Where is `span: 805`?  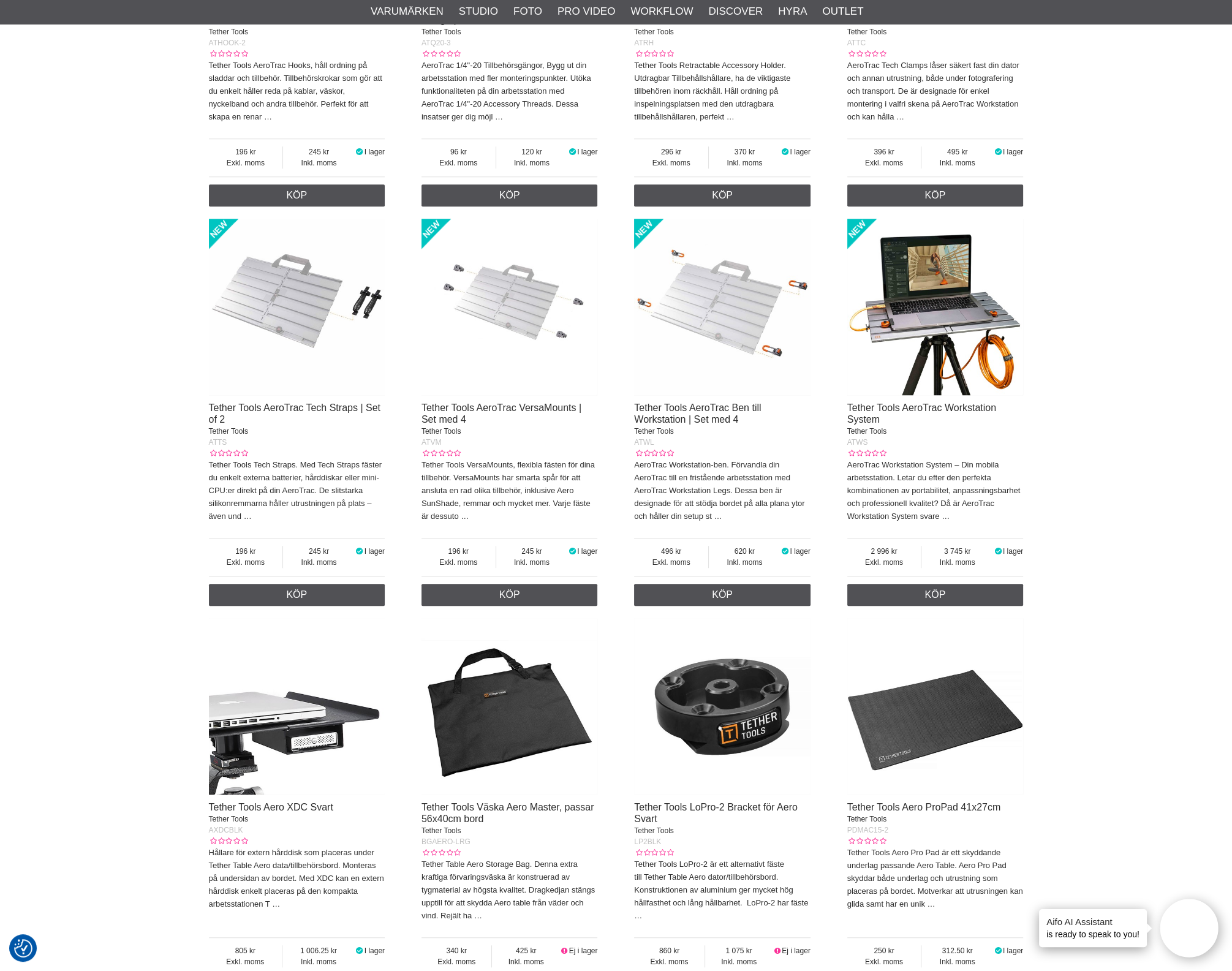
span: 805 is located at coordinates (246, 951).